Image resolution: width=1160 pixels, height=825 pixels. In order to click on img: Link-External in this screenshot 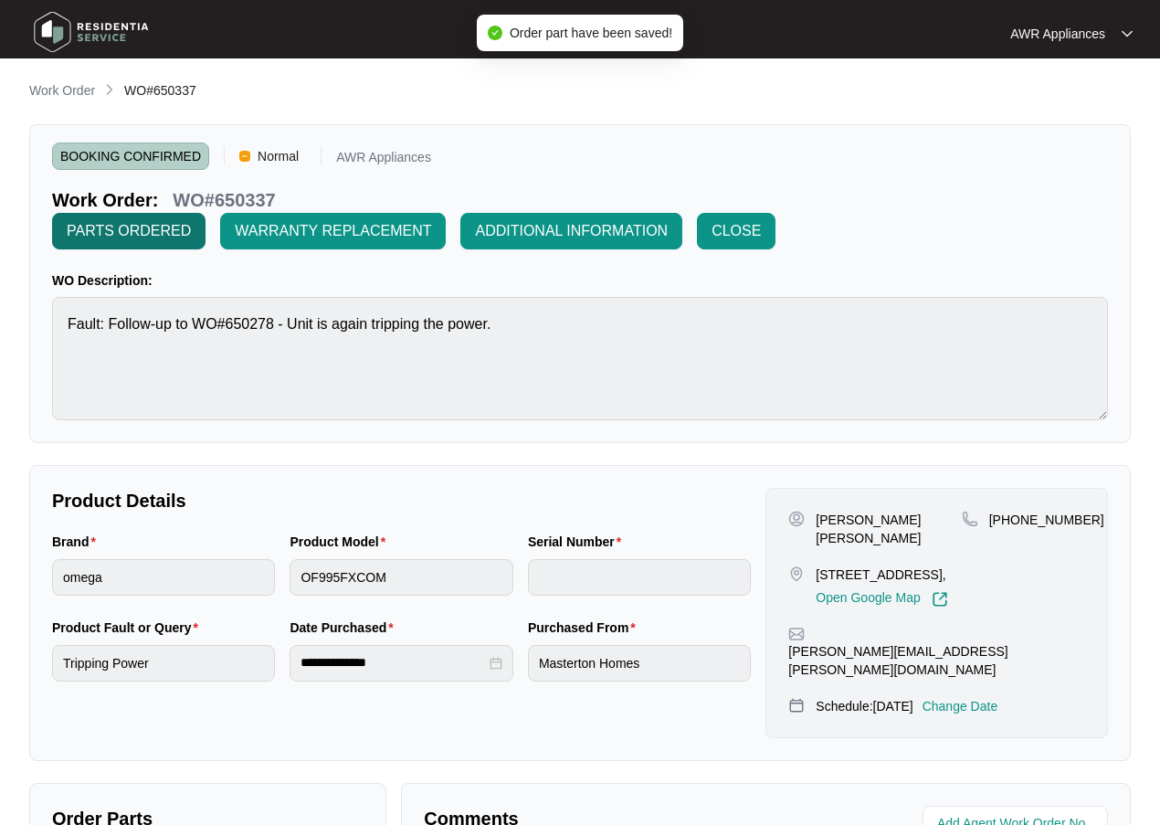, I will do `click(940, 599)`.